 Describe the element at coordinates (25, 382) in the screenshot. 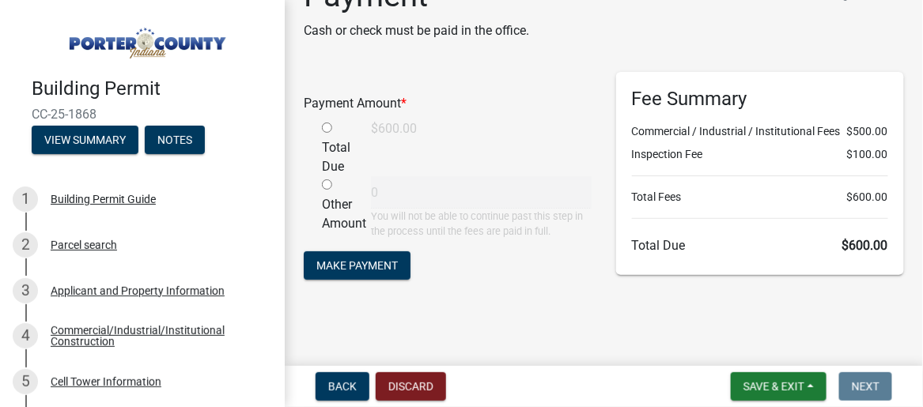

I see `div: 5` at that location.